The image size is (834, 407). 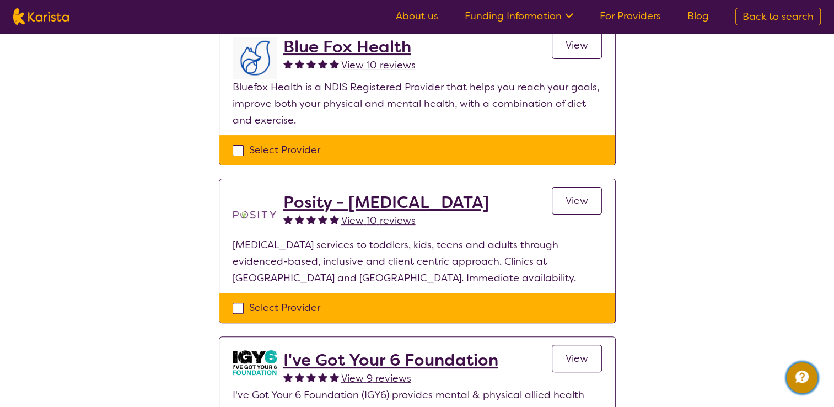 I want to click on a: Back to search, so click(x=778, y=17).